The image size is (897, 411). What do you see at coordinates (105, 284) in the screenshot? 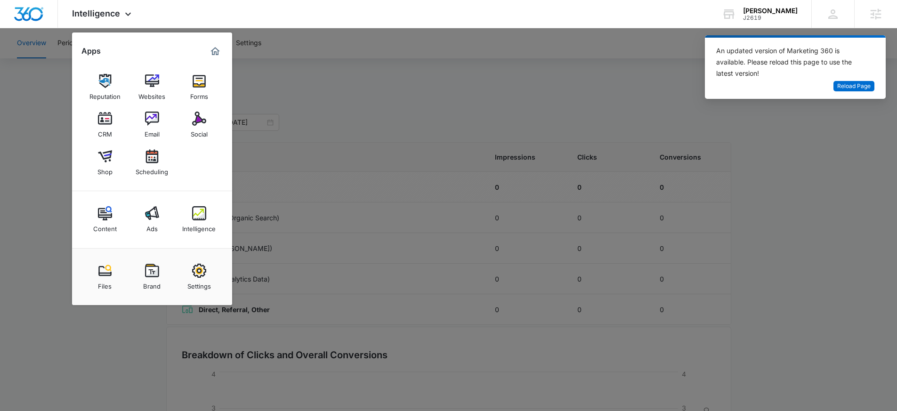
I see `div: Files` at bounding box center [105, 284].